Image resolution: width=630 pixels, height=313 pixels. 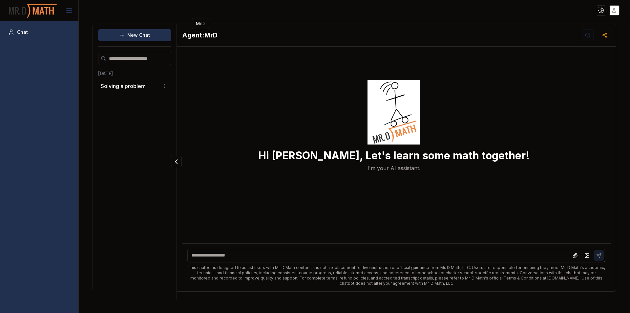 What do you see at coordinates (33, 10) in the screenshot?
I see `img: PromptOwl` at bounding box center [33, 10].